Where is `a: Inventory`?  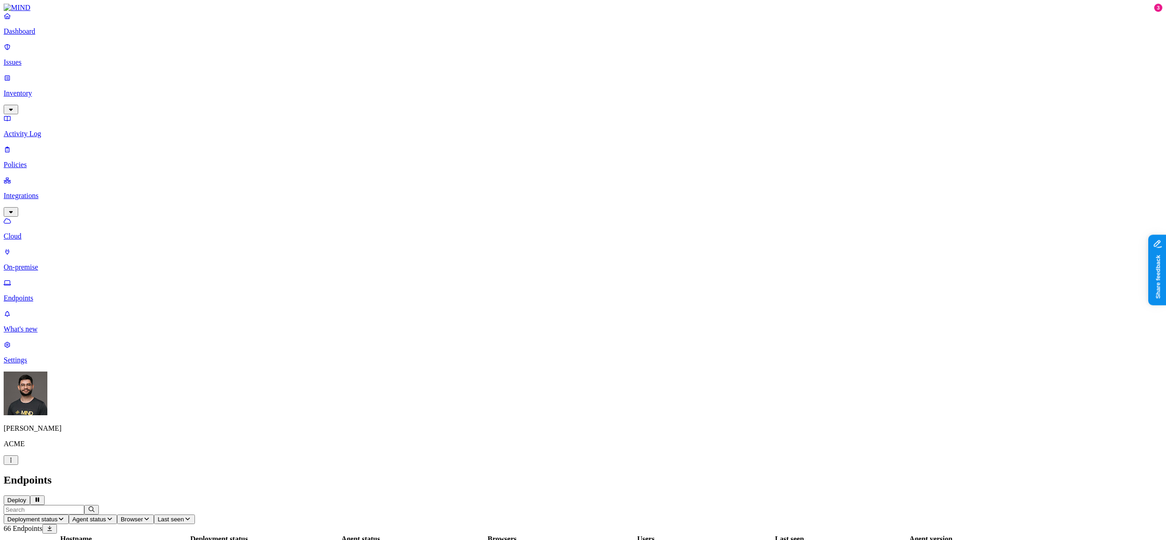 a: Inventory is located at coordinates (583, 93).